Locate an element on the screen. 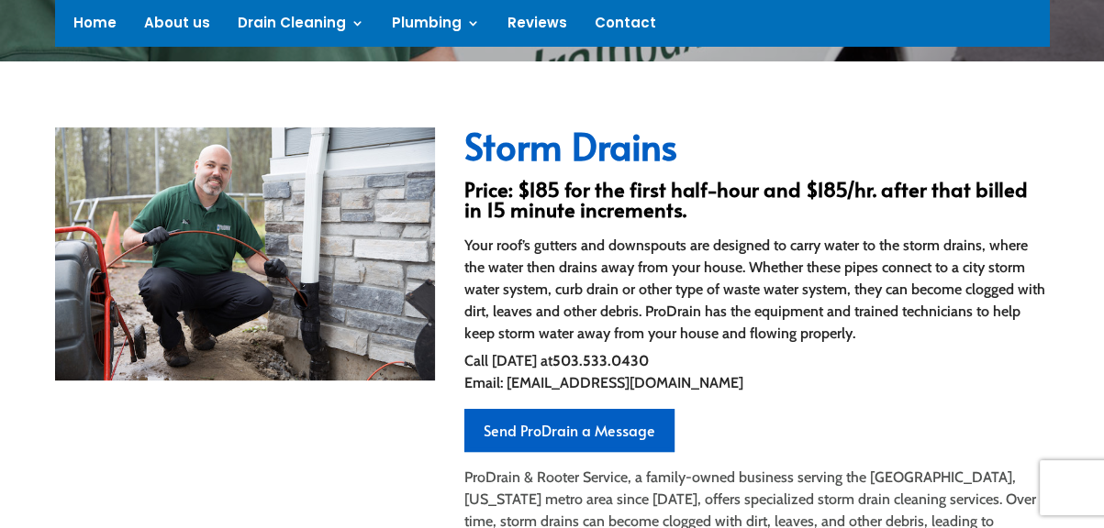 Image resolution: width=1104 pixels, height=528 pixels. a: Drain Cleaning is located at coordinates (301, 27).